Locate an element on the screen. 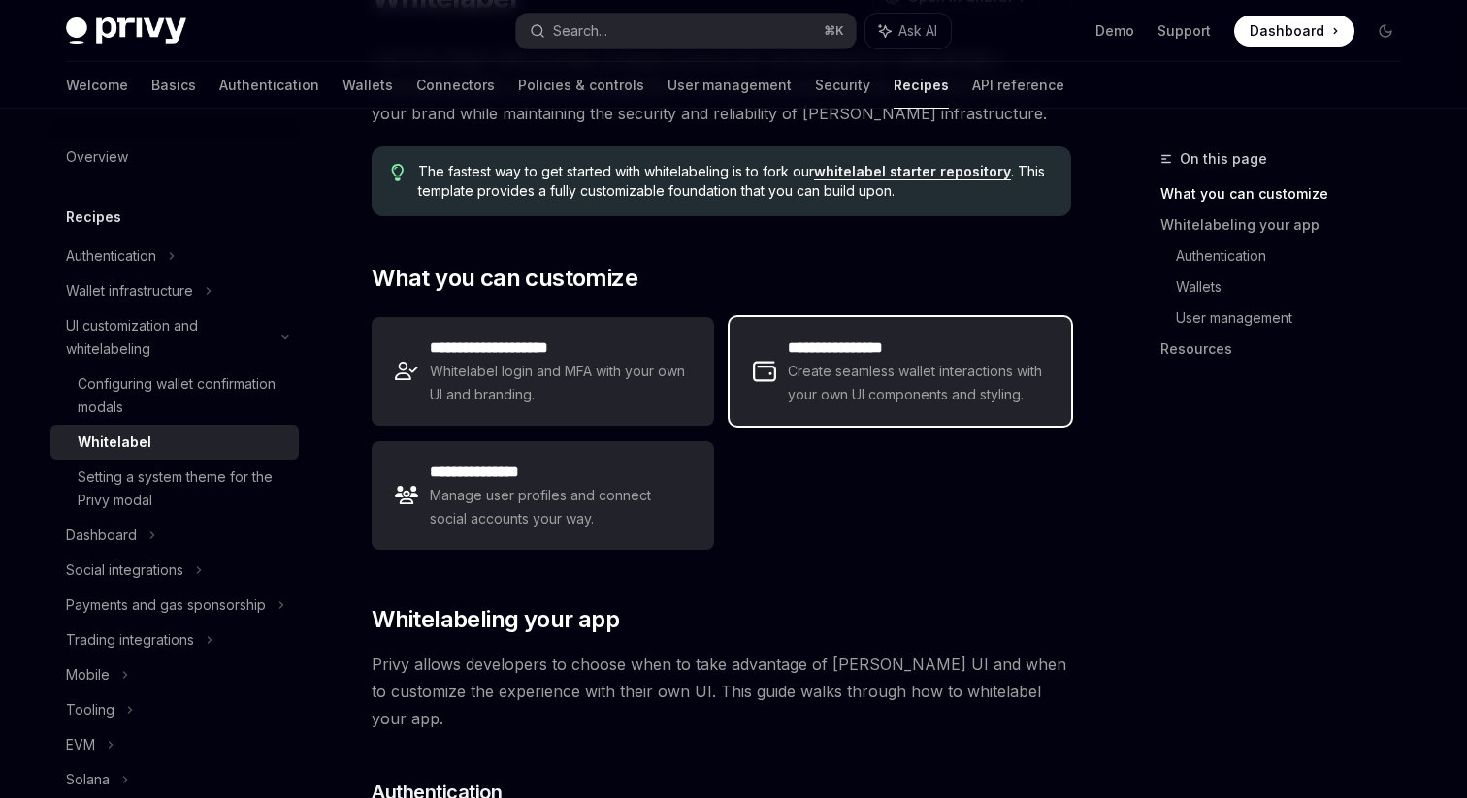 The image size is (1467, 798). a: Overview is located at coordinates (175, 157).